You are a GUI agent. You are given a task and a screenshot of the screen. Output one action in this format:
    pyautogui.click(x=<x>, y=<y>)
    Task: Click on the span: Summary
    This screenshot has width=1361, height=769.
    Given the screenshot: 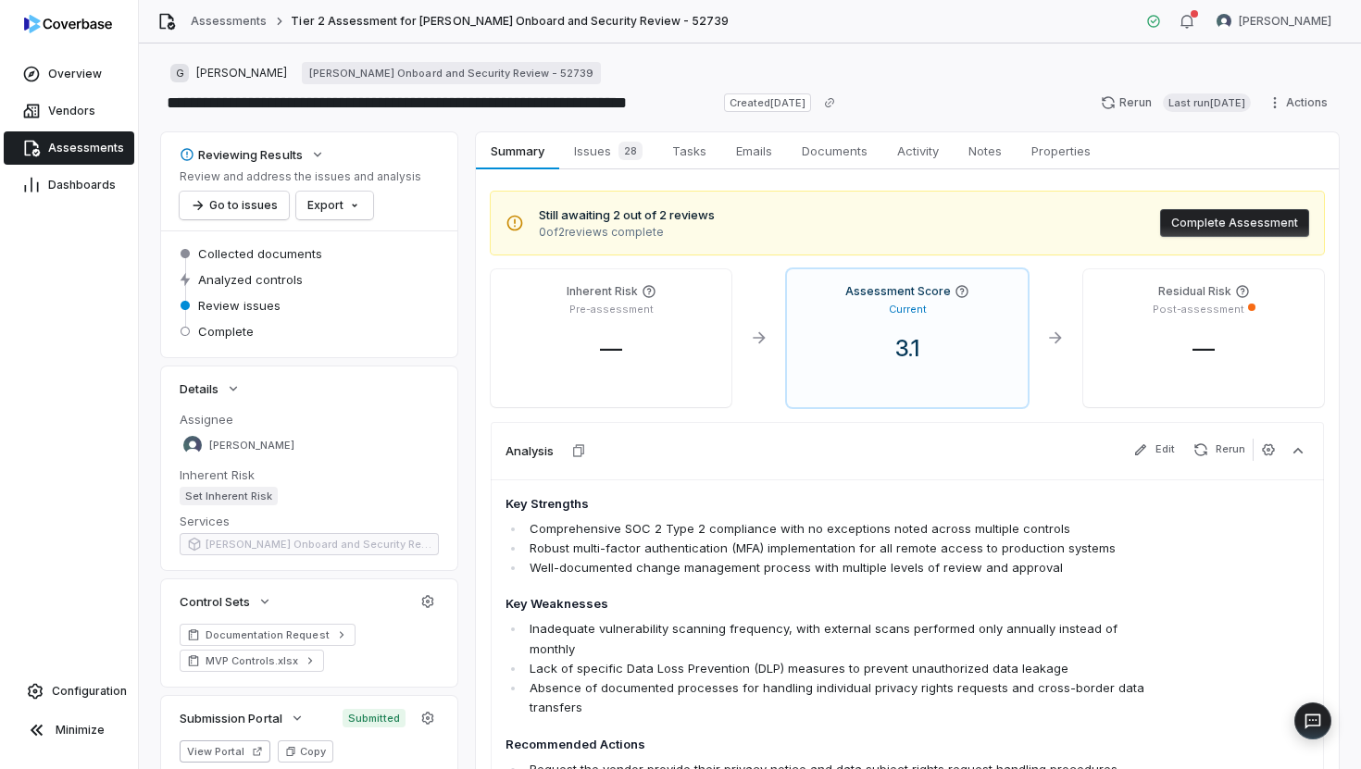 What is the action you would take?
    pyautogui.click(x=517, y=151)
    